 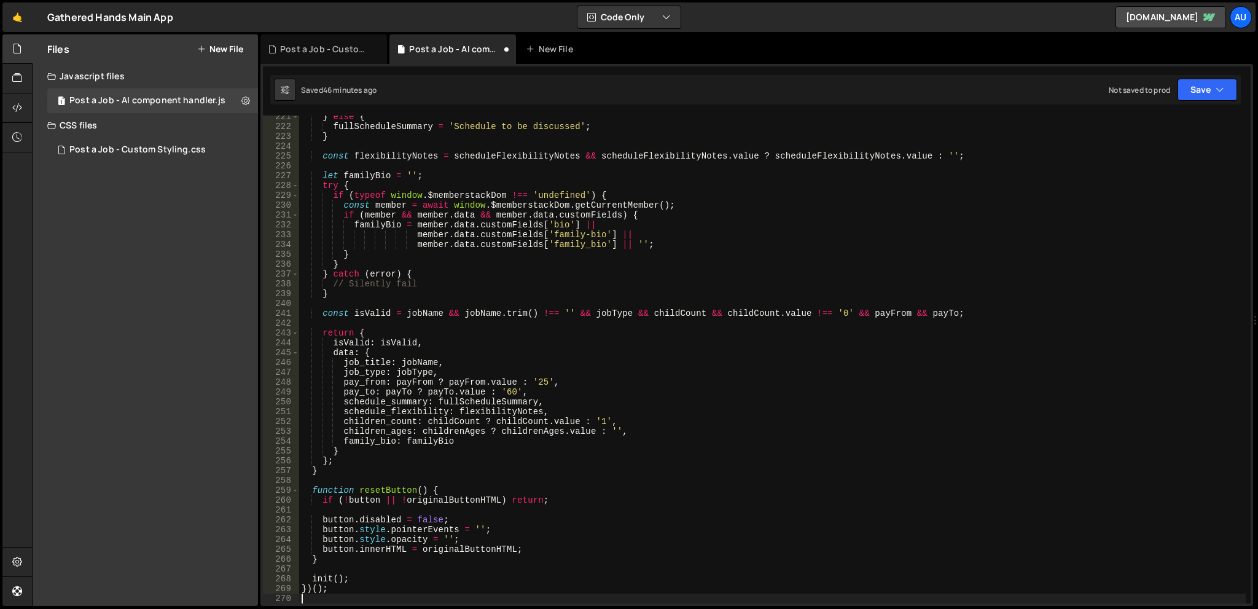 What do you see at coordinates (281, 136) in the screenshot?
I see `div: 223` at bounding box center [281, 136].